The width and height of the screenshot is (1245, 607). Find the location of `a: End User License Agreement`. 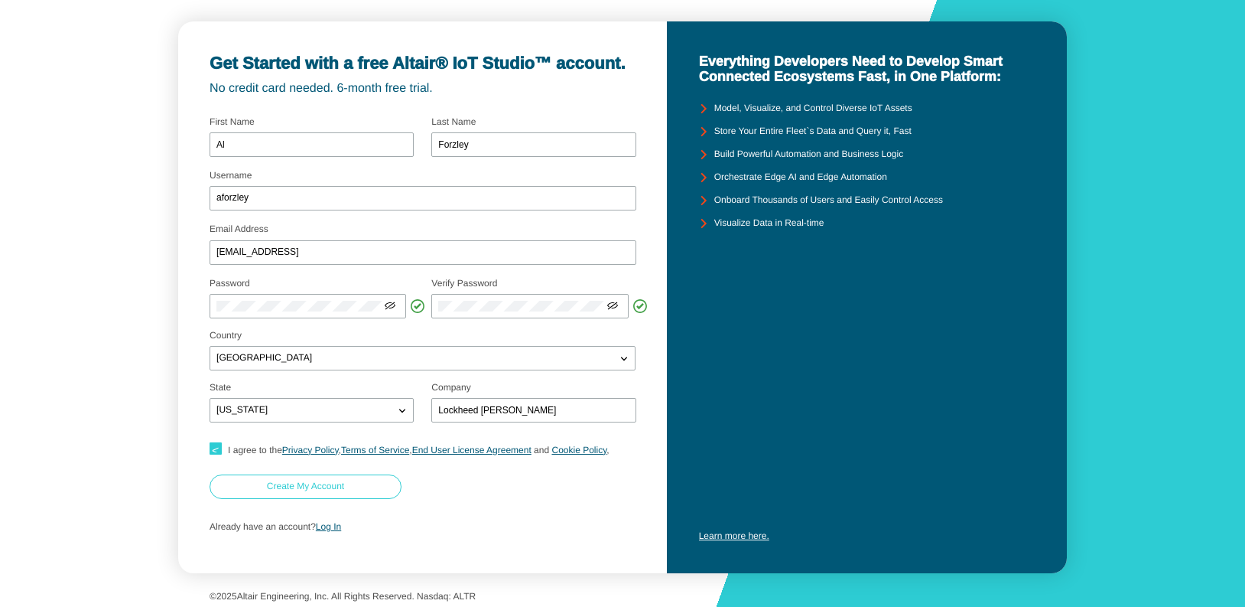

a: End User License Agreement is located at coordinates (472, 450).